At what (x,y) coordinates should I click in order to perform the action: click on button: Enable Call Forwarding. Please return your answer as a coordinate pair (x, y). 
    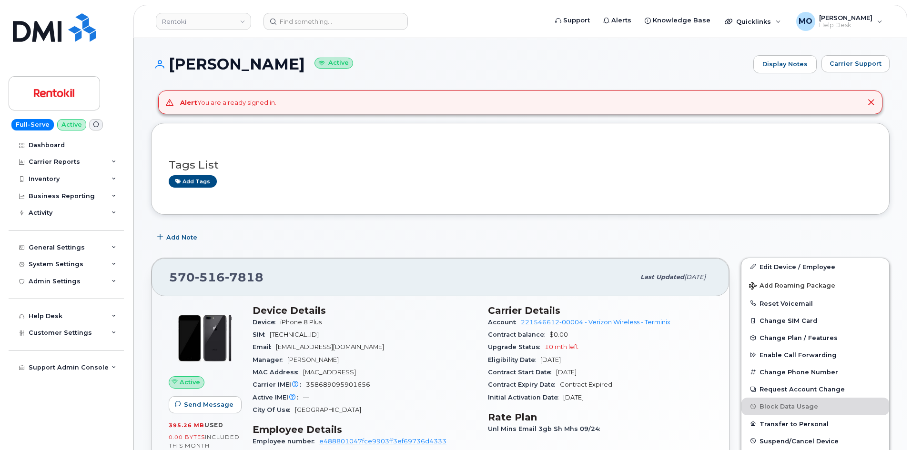
    Looking at the image, I should click on (815, 355).